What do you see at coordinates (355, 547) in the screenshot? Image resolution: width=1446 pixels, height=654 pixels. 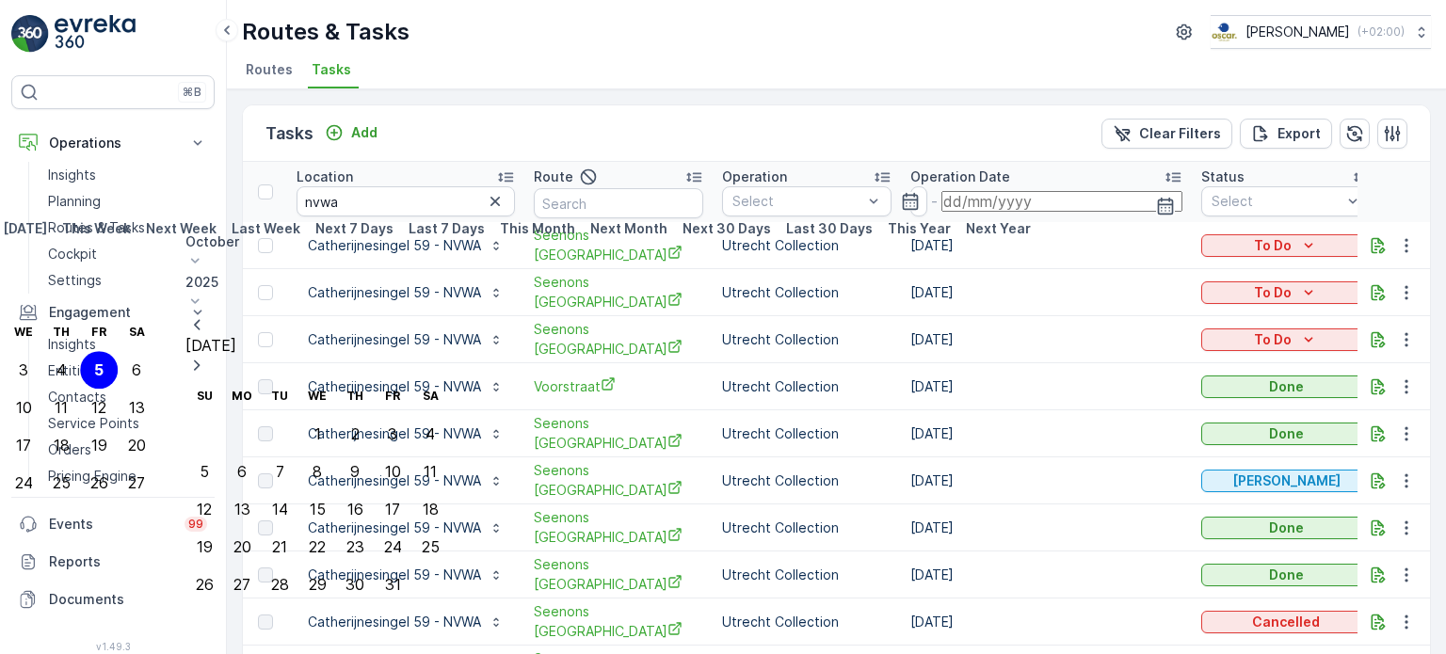 I see `div: 23` at bounding box center [355, 547].